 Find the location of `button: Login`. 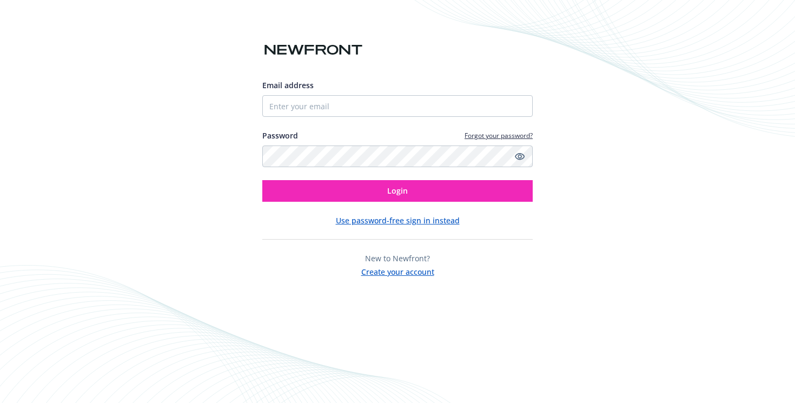

button: Login is located at coordinates (397, 191).